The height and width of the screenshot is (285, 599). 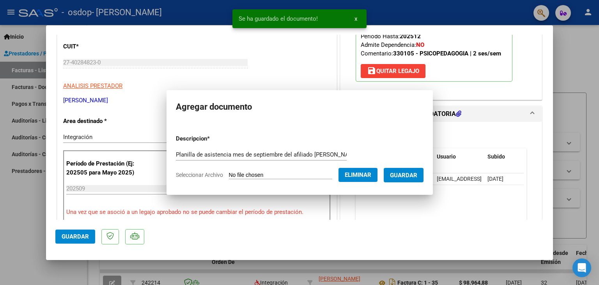 What do you see at coordinates (420, 45) in the screenshot?
I see `strong: NO` at bounding box center [420, 45].